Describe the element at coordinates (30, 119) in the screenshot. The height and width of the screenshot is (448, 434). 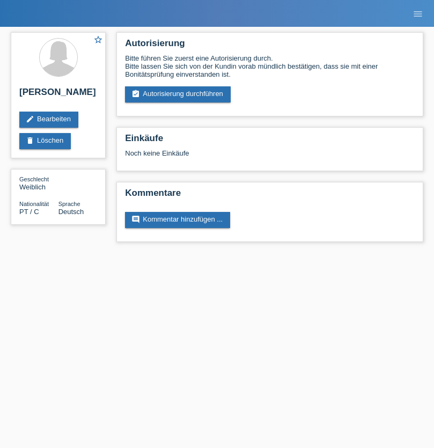
I see `i: edit` at that location.